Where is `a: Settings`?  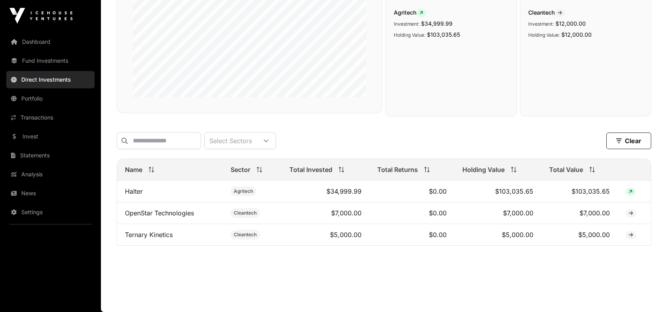 a: Settings is located at coordinates (50, 212).